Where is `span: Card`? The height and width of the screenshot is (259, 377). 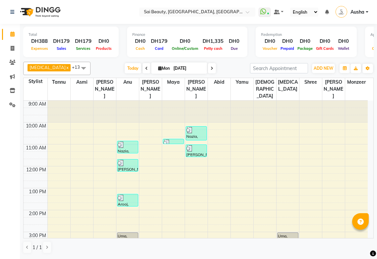 span: Card is located at coordinates (159, 48).